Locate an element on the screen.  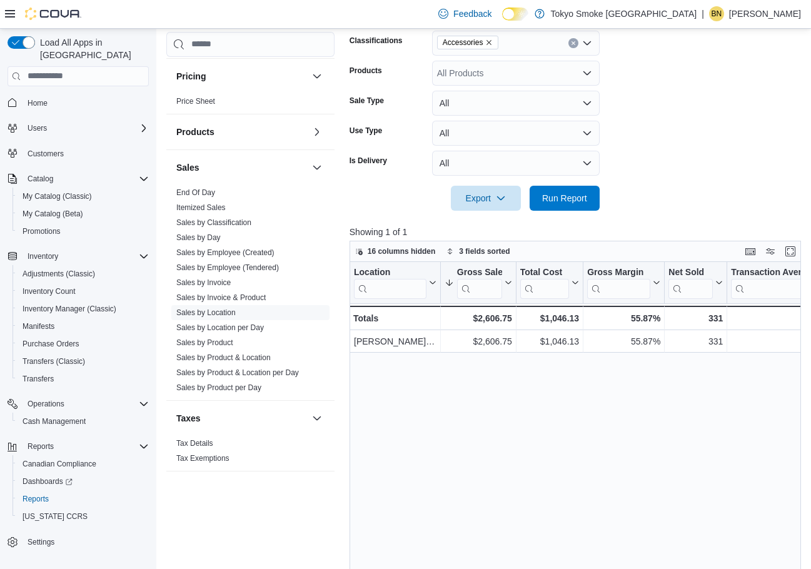
button: Canadian Compliance is located at coordinates (83, 464).